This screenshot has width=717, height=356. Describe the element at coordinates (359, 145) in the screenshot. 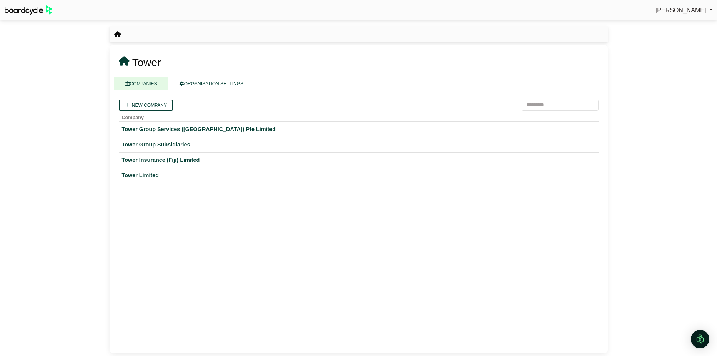

I see `a: Tower Group Subsidiaries` at that location.